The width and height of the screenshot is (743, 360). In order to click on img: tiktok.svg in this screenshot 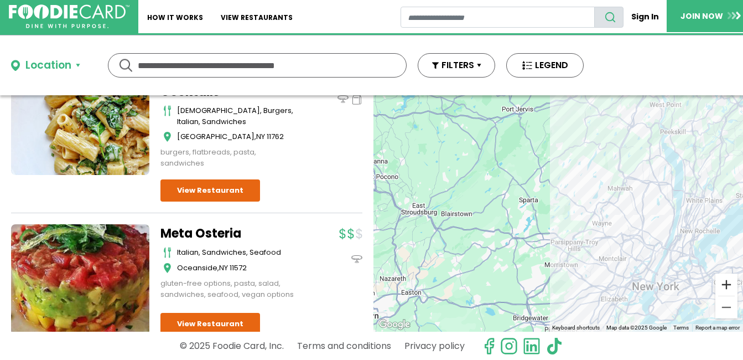, I will do `click(554, 346)`.